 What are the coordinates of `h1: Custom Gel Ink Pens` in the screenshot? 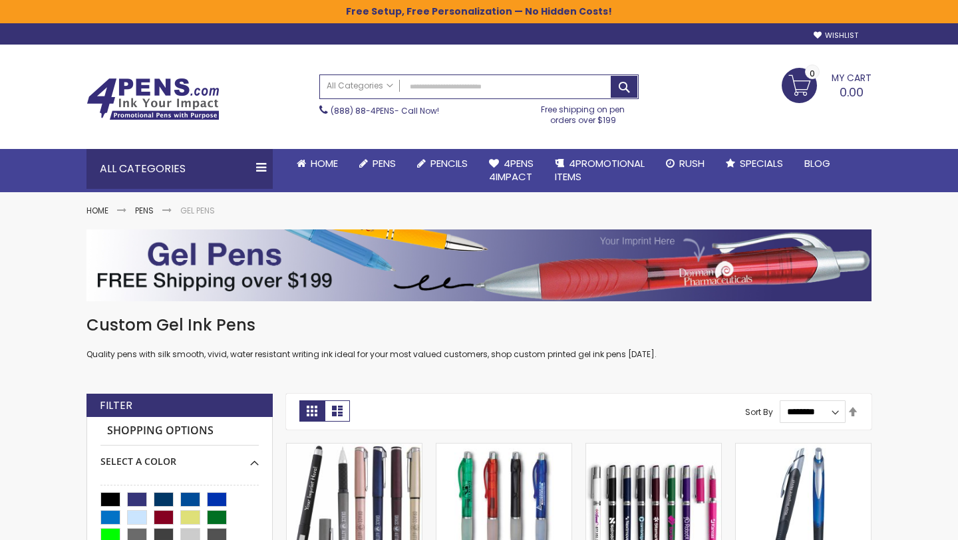 It's located at (479, 325).